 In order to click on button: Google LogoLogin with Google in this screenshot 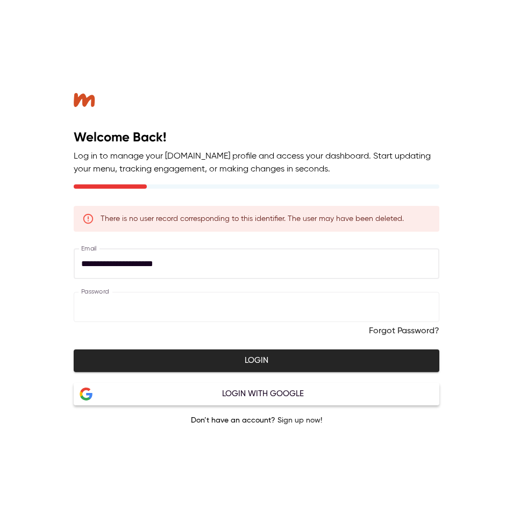, I will do `click(256, 394)`.